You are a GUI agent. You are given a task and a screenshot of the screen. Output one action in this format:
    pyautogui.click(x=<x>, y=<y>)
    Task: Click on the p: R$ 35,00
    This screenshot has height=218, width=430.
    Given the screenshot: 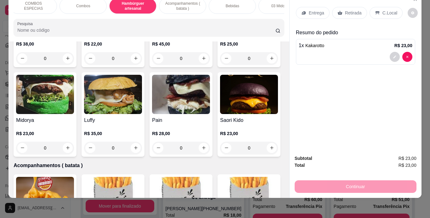 What is the action you would take?
    pyautogui.click(x=113, y=134)
    